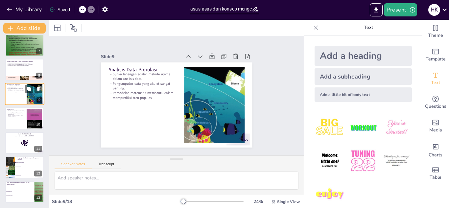  What do you see at coordinates (436, 79) in the screenshot?
I see `div: Add text boxes` at bounding box center [436, 79].